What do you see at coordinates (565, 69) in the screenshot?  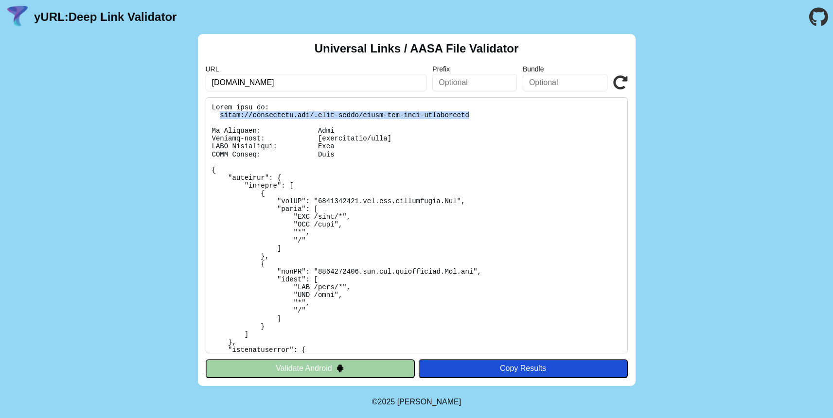 I see `label: Bundle` at bounding box center [565, 69].